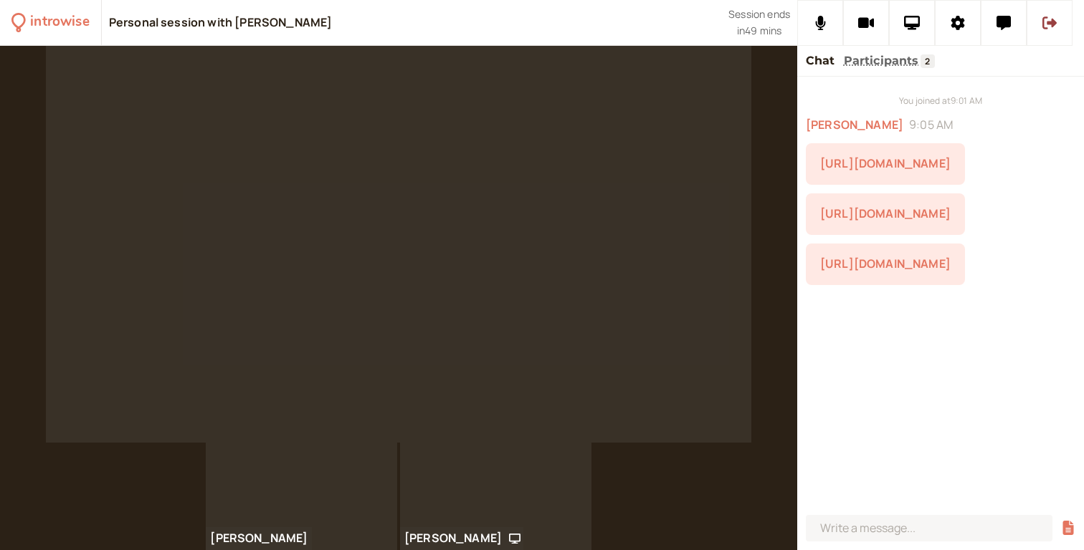  Describe the element at coordinates (820, 61) in the screenshot. I see `button: Chat` at that location.